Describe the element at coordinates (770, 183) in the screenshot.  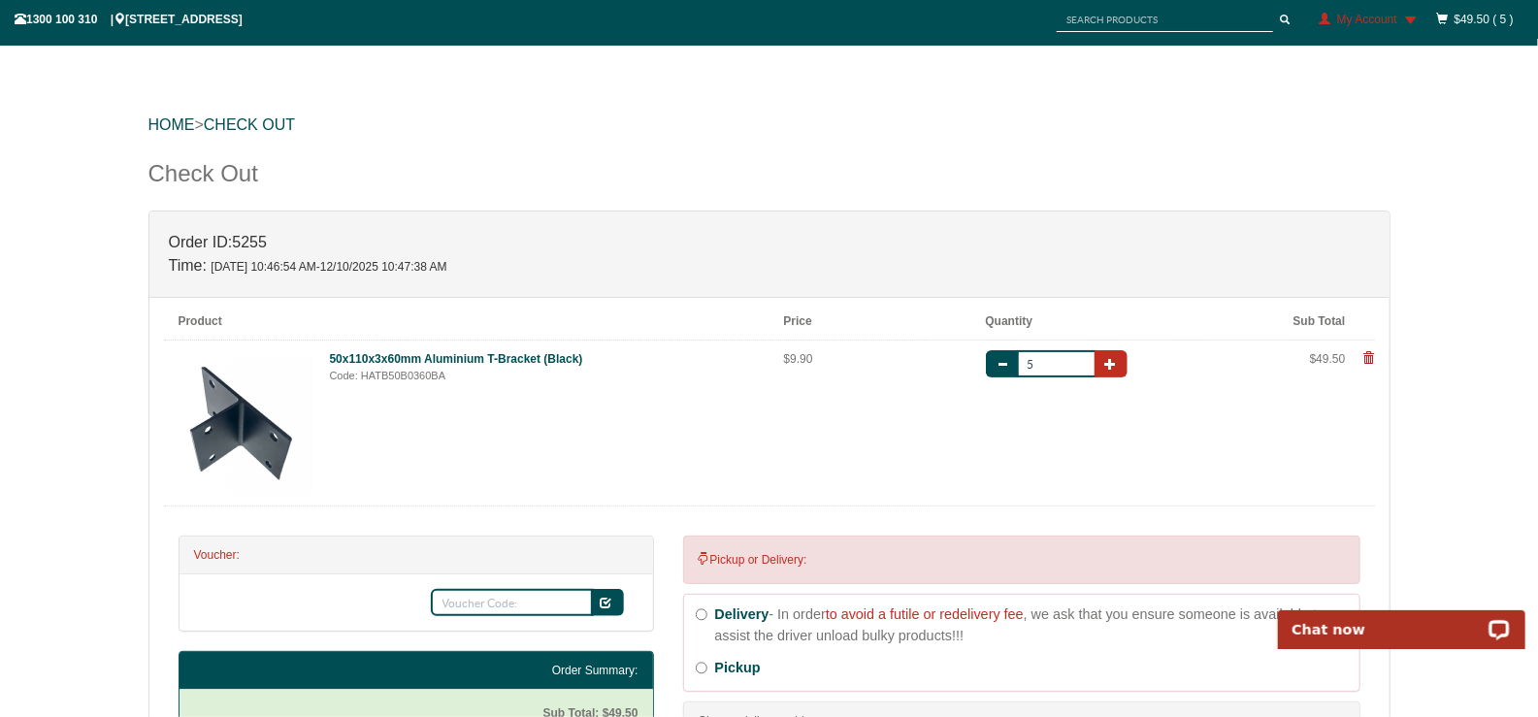
I see `div: Check Out` at that location.